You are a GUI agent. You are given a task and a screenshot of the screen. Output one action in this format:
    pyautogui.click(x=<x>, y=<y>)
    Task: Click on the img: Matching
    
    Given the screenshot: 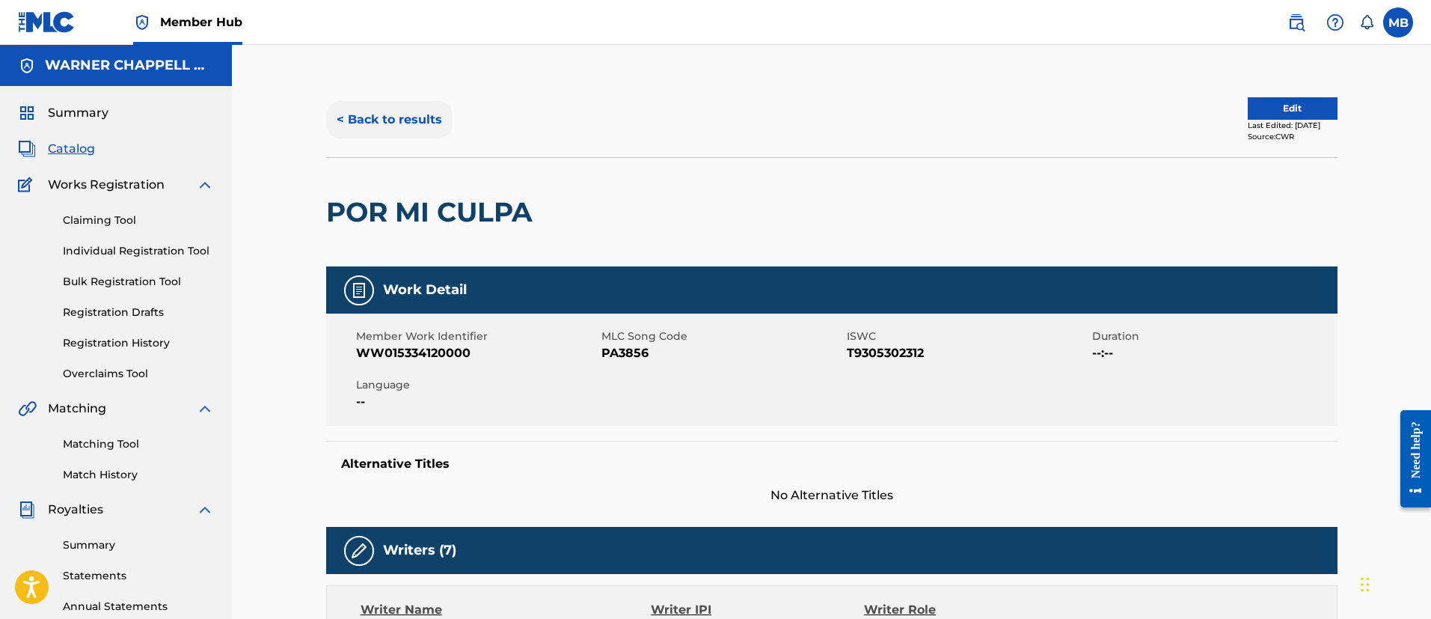 What is the action you would take?
    pyautogui.click(x=27, y=409)
    